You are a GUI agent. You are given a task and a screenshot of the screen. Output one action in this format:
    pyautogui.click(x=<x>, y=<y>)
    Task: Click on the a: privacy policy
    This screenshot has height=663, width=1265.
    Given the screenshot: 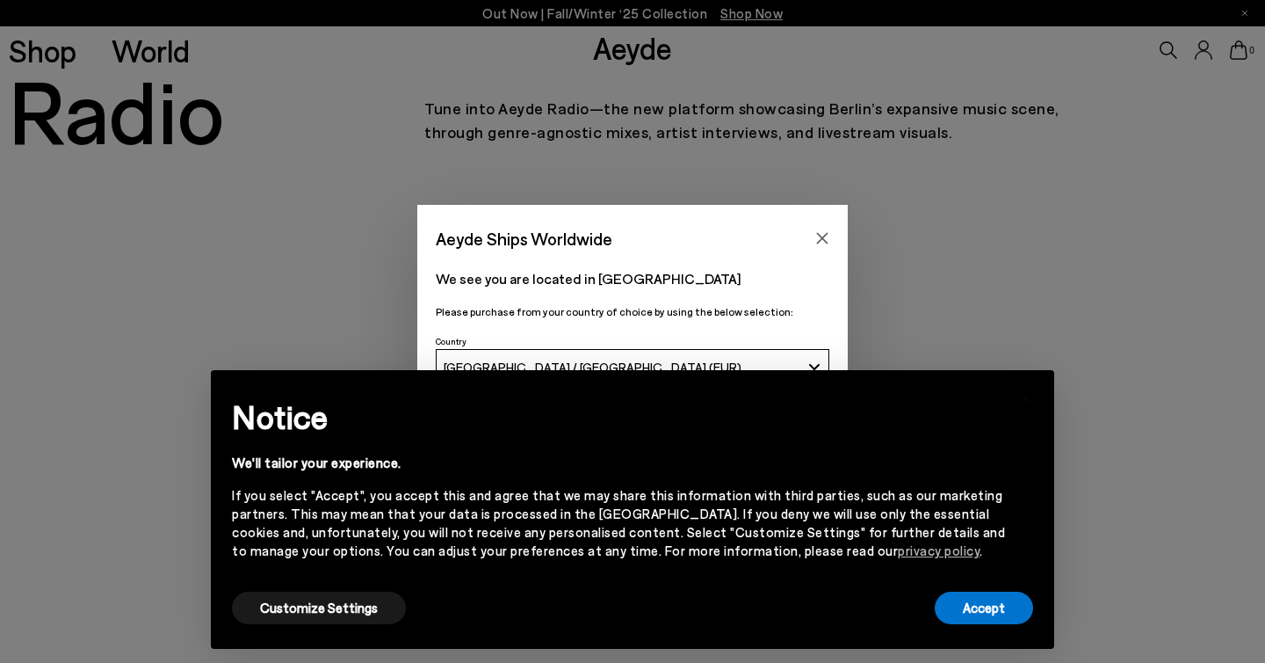 What is the action you would take?
    pyautogui.click(x=938, y=550)
    